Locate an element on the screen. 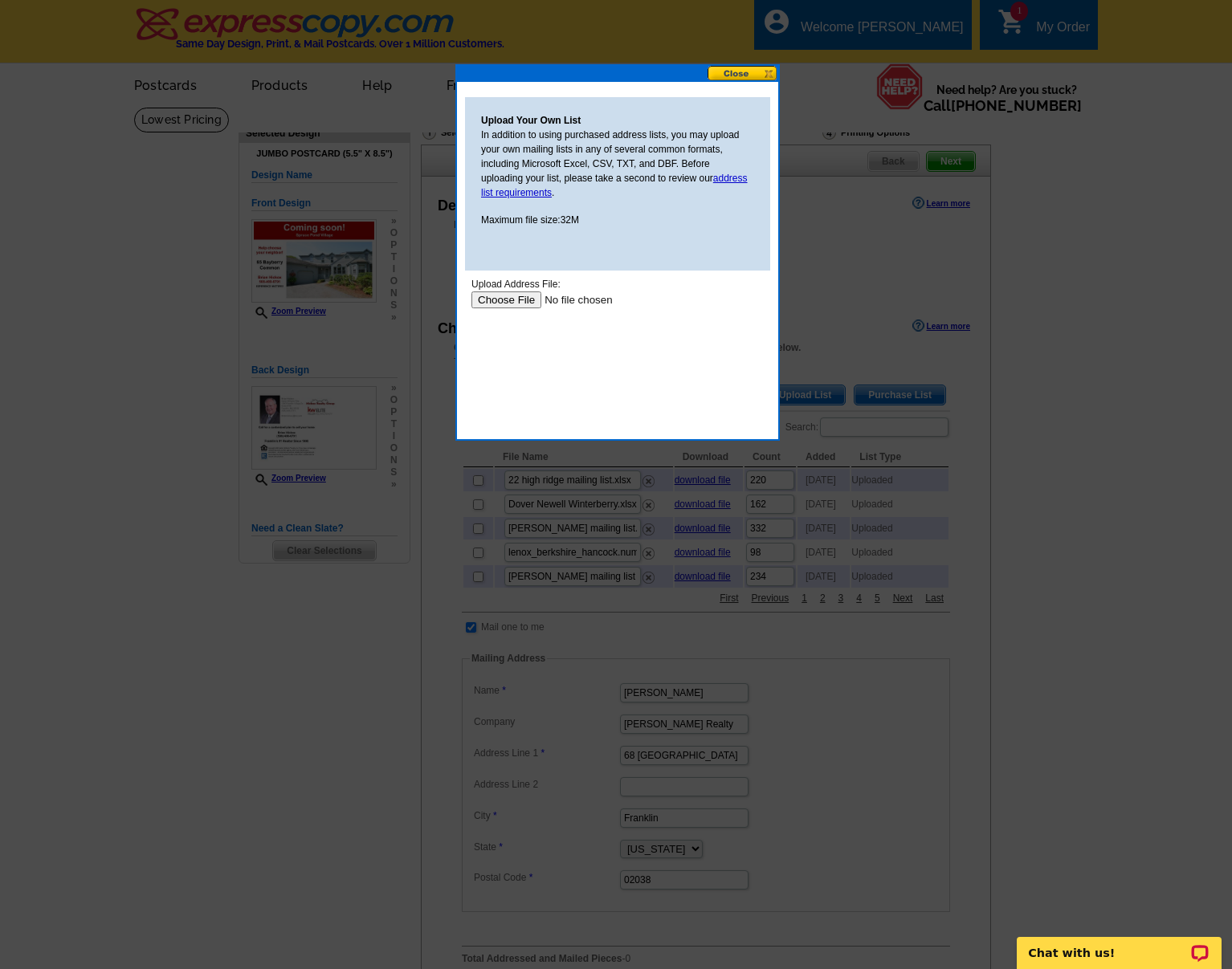  p: In addition to using purchased address lists, you may upload your own mailing lists in any of sev... is located at coordinates (618, 164).